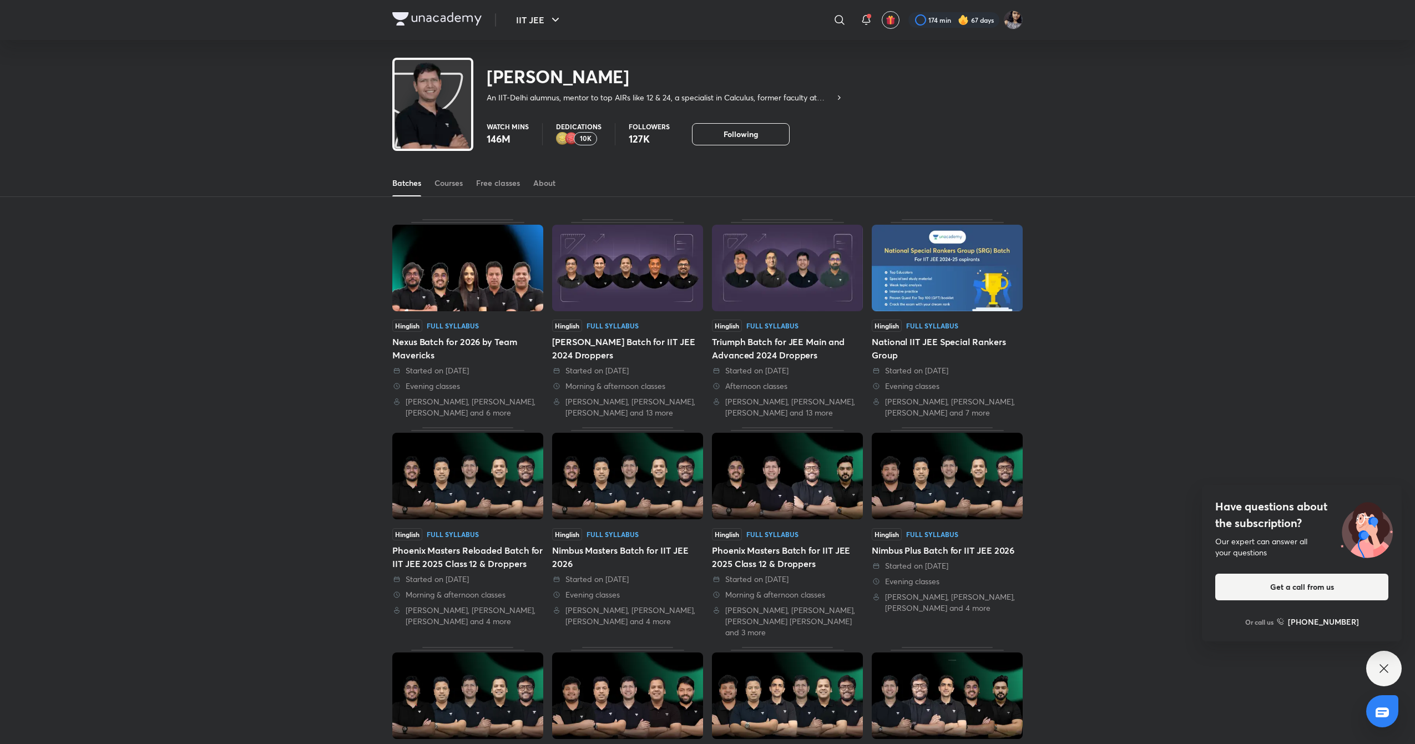 This screenshot has width=1415, height=744. Describe the element at coordinates (1259, 622) in the screenshot. I see `p: Or call us` at that location.